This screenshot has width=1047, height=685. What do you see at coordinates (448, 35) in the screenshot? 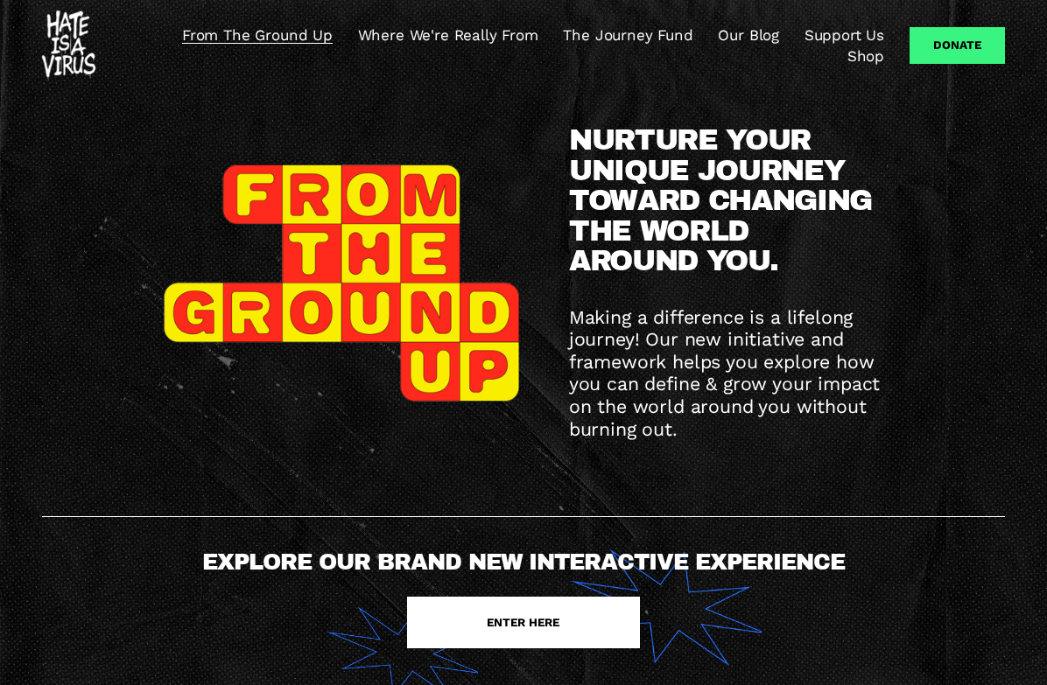
I see `a: Where We're Really From` at bounding box center [448, 35].